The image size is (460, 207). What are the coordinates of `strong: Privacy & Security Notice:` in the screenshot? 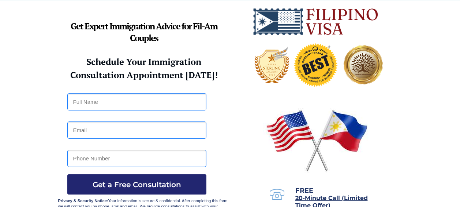 It's located at (83, 200).